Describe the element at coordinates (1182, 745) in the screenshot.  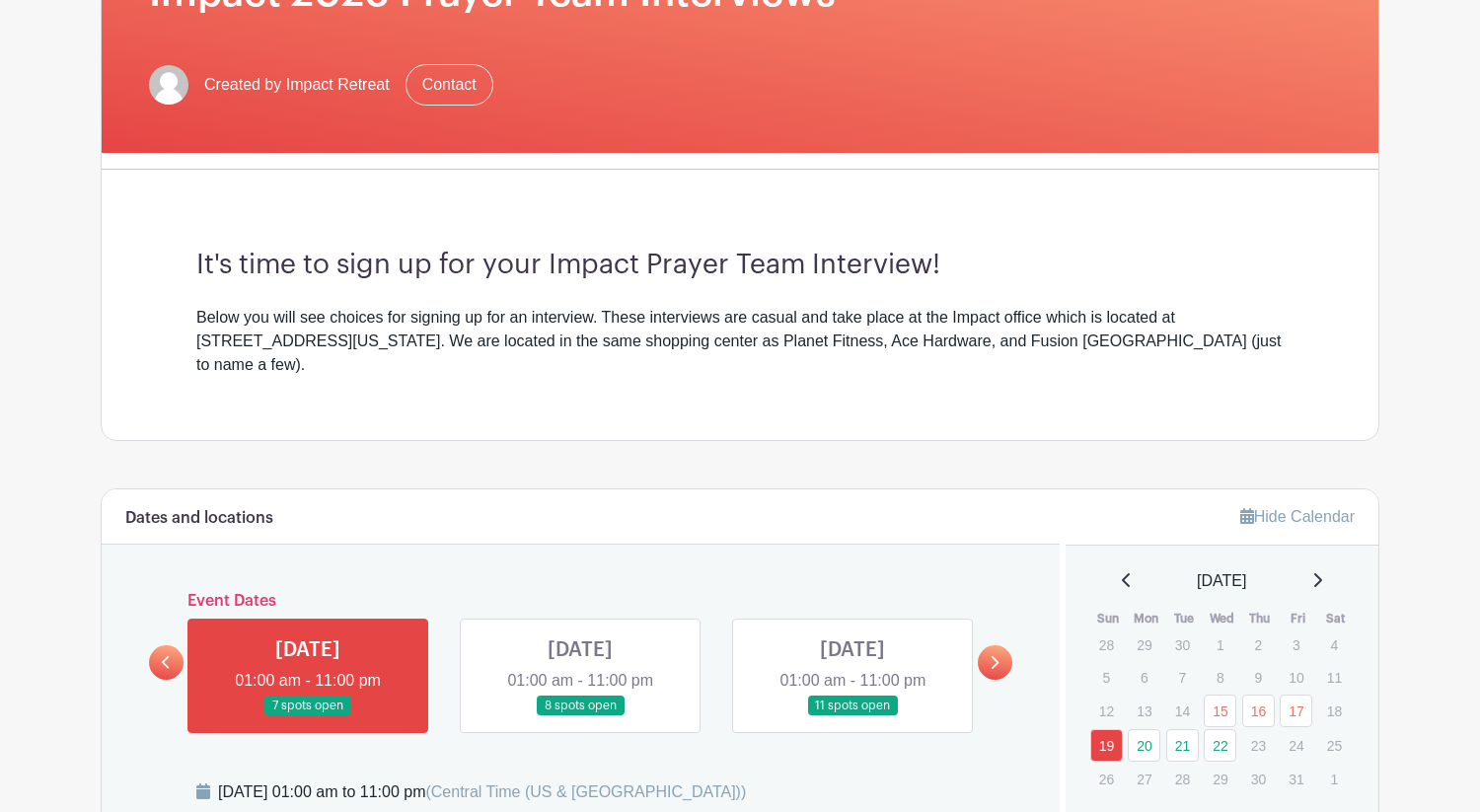
I see `a: 21` at that location.